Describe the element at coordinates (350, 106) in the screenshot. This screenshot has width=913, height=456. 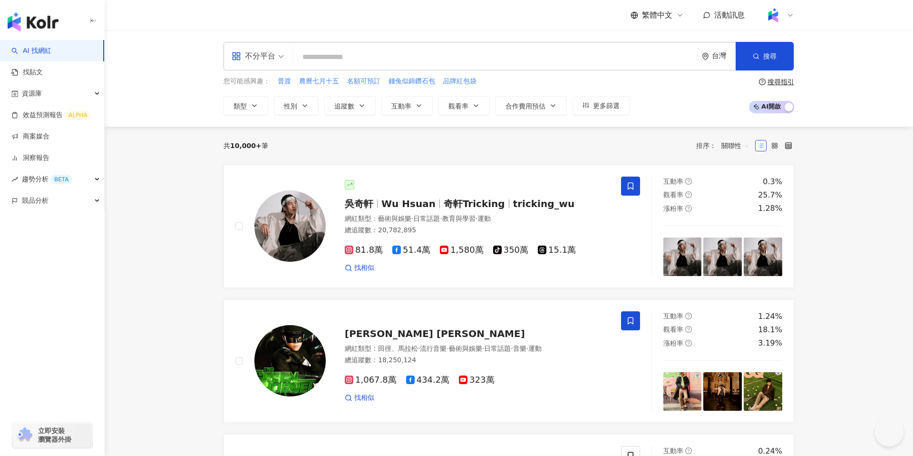
I see `button: 追蹤數` at that location.